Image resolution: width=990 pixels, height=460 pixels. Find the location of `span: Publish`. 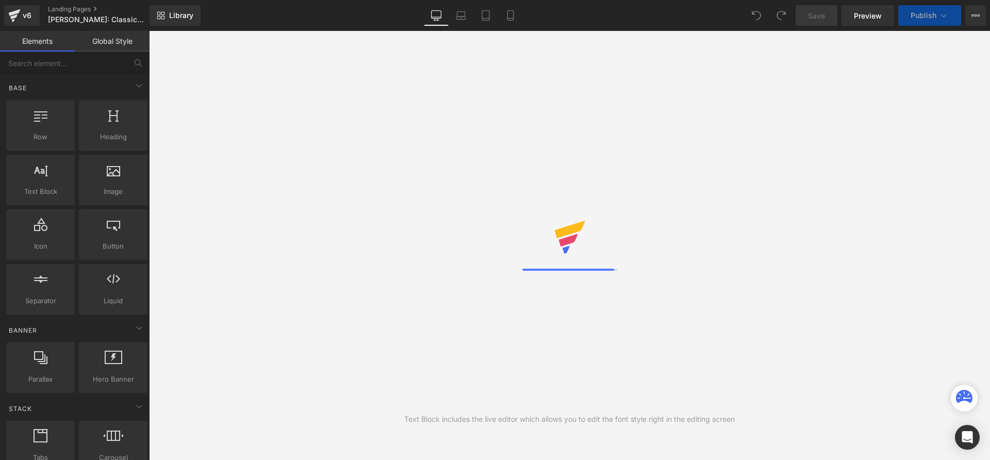

span: Publish is located at coordinates (924, 15).